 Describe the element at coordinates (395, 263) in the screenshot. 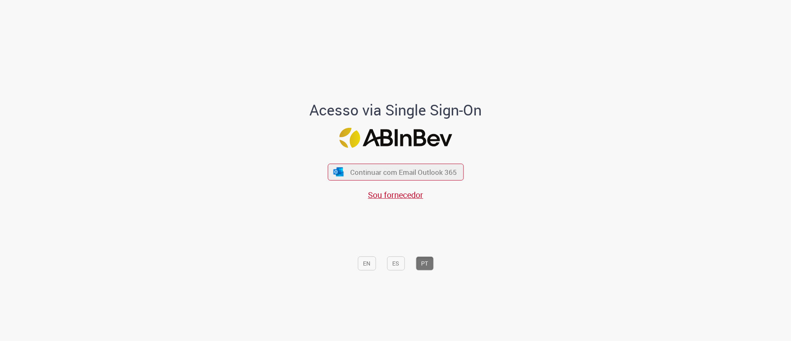

I see `button: ES` at that location.